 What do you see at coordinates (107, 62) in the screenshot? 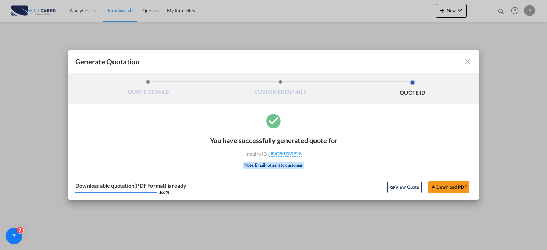
I see `span: Generate Quotation` at bounding box center [107, 62].